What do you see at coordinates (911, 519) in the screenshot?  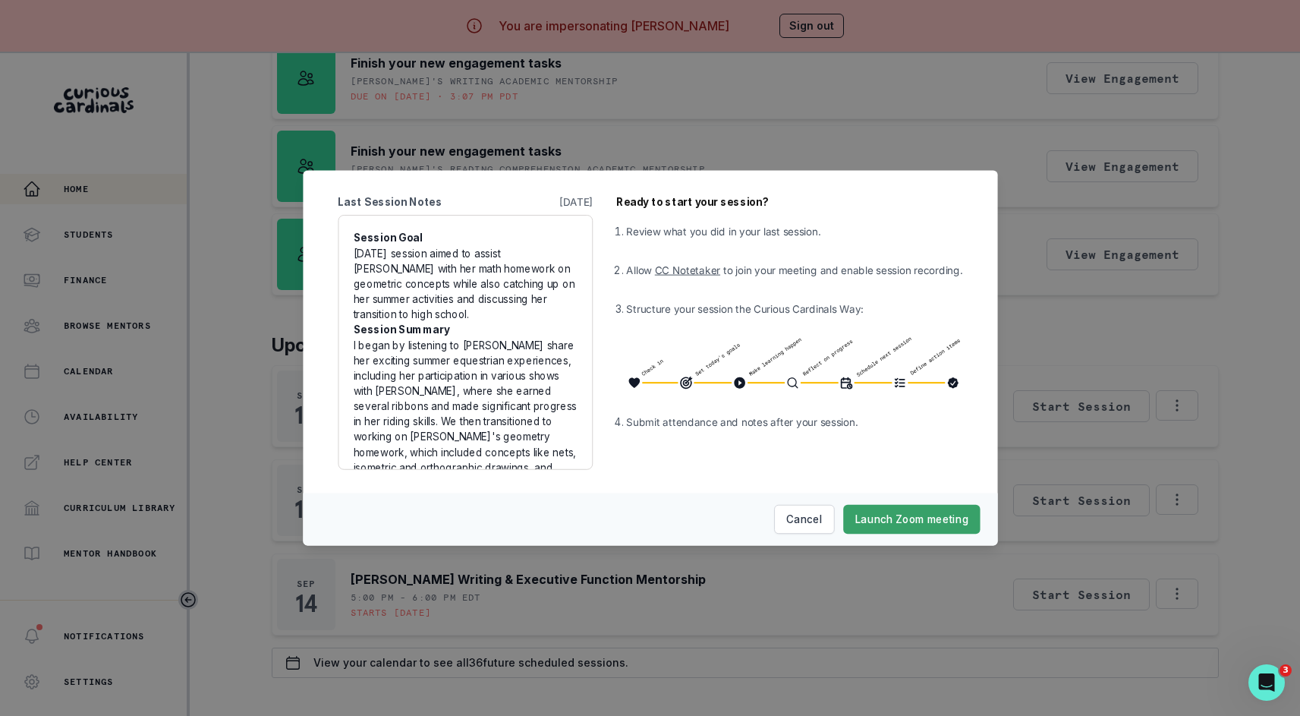 I see `button: Launch Zoom meeting` at bounding box center [911, 519].